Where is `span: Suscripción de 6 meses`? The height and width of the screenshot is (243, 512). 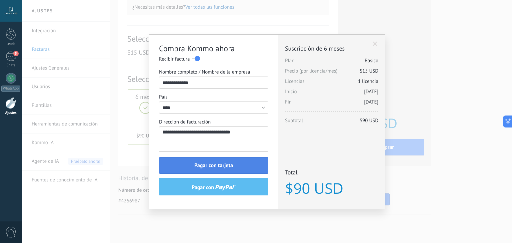
span: Suscripción de 6 meses is located at coordinates (331, 48).